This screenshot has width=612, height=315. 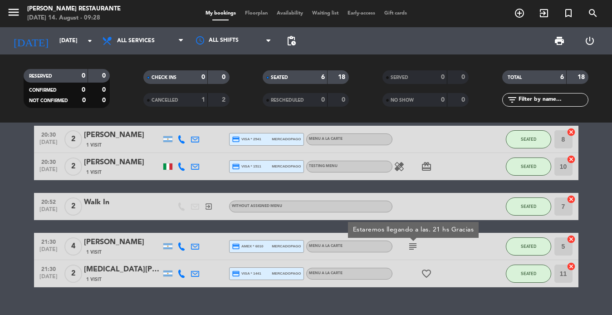 What do you see at coordinates (73, 246) in the screenshot?
I see `span: 4` at bounding box center [73, 246].